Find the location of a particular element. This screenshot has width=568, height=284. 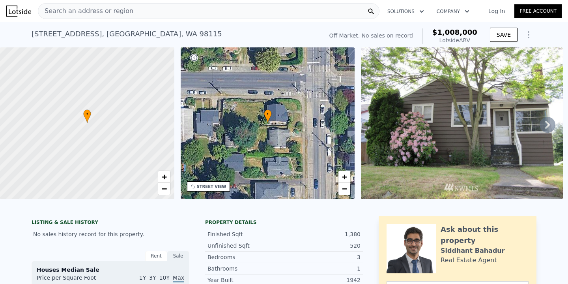

div: Lotside ARV is located at coordinates (455, 40).